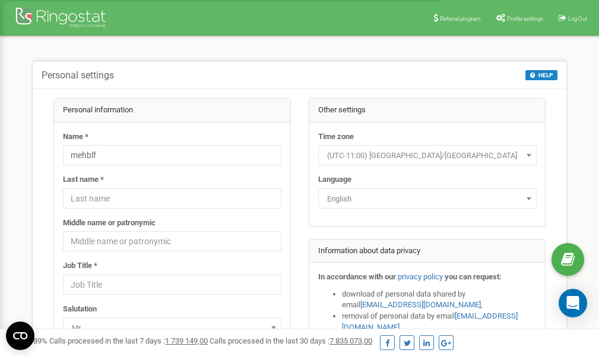 The image size is (599, 356). I want to click on span: (UTC-11:00) Pacific/Midway, so click(427, 155).